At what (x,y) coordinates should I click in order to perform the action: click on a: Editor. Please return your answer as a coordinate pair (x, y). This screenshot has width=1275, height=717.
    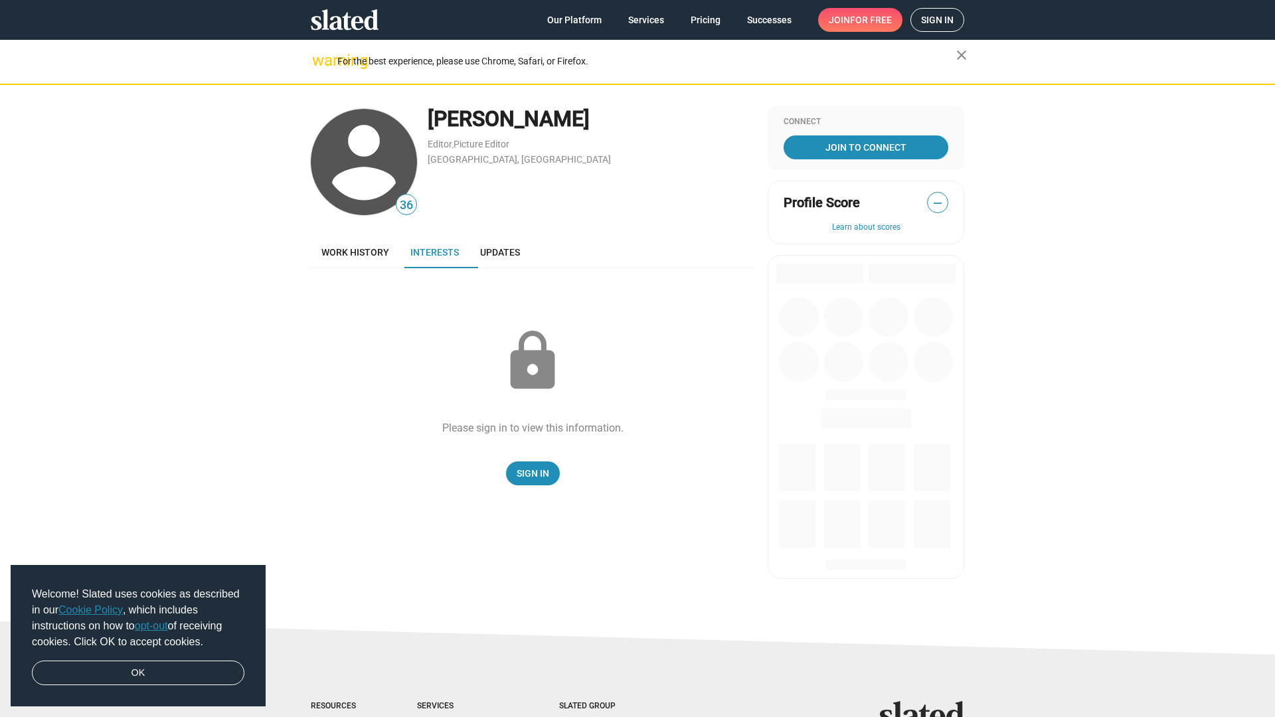
    Looking at the image, I should click on (439, 144).